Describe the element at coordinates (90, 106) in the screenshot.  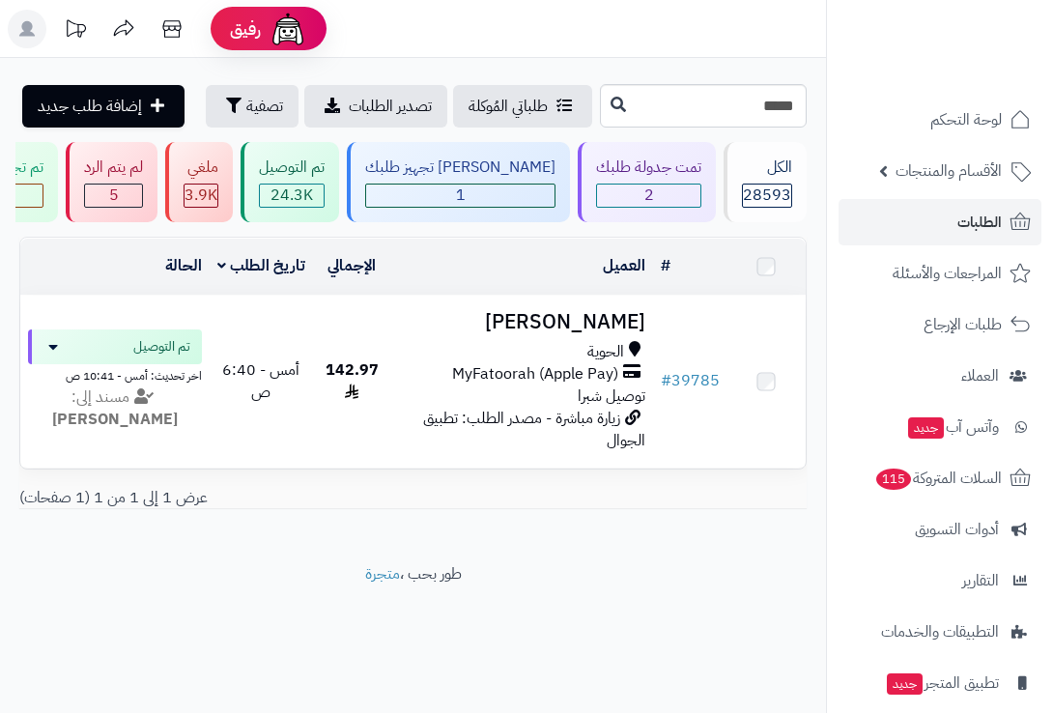
I see `span: إضافة طلب جديد` at that location.